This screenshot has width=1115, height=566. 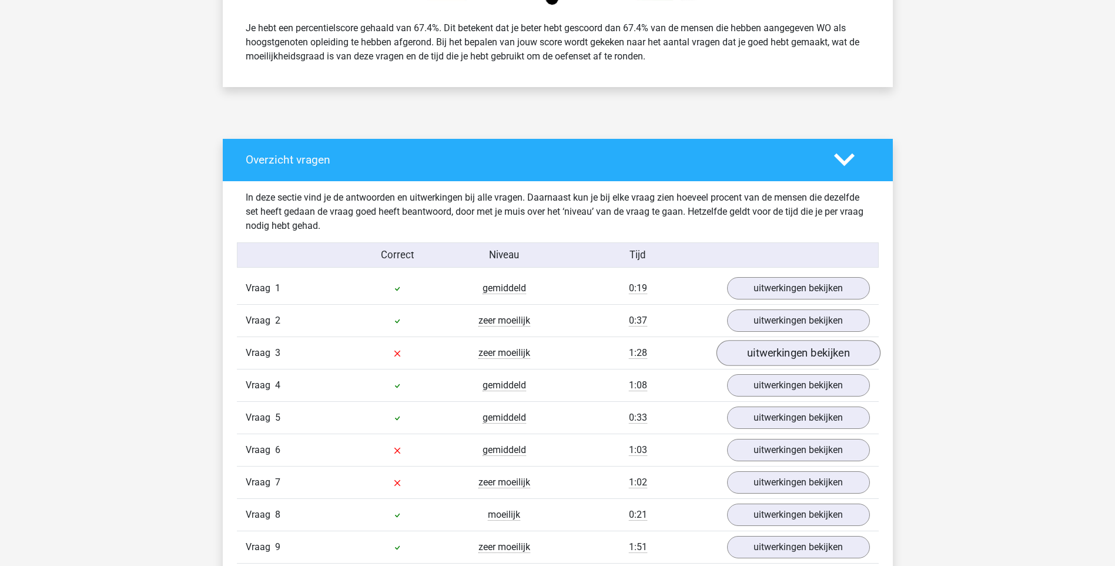 I want to click on span: 8, so click(x=277, y=514).